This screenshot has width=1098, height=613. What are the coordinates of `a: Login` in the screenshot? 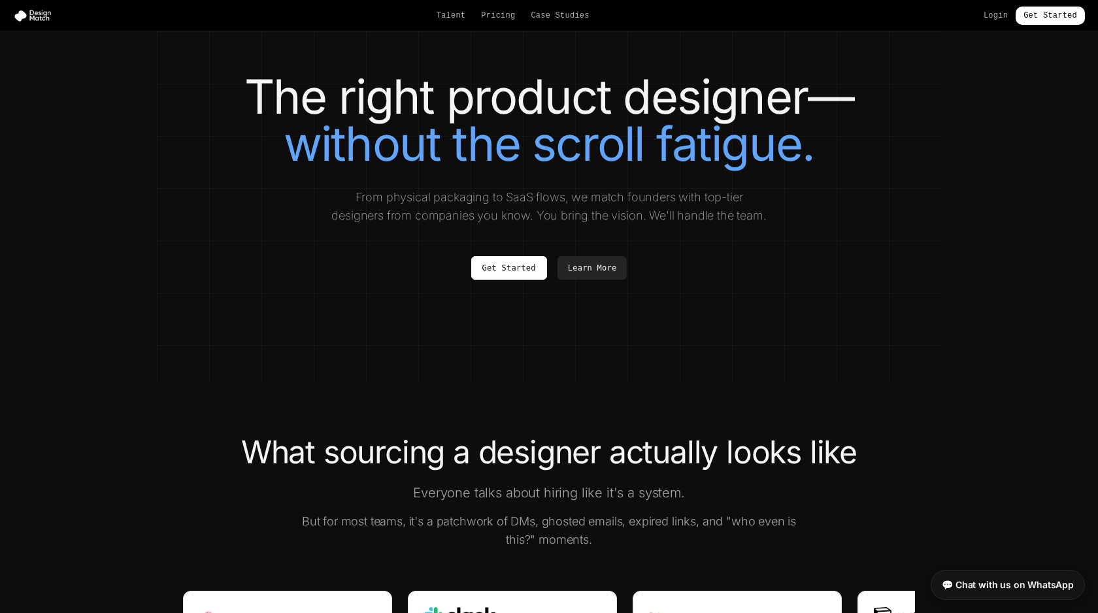 It's located at (996, 16).